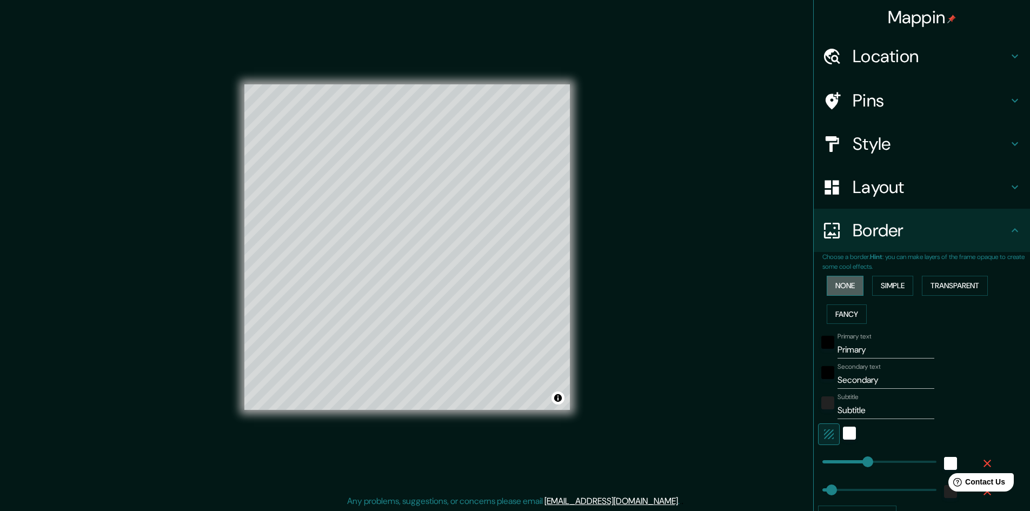 This screenshot has width=1030, height=511. Describe the element at coordinates (922, 101) in the screenshot. I see `div: Pins` at that location.